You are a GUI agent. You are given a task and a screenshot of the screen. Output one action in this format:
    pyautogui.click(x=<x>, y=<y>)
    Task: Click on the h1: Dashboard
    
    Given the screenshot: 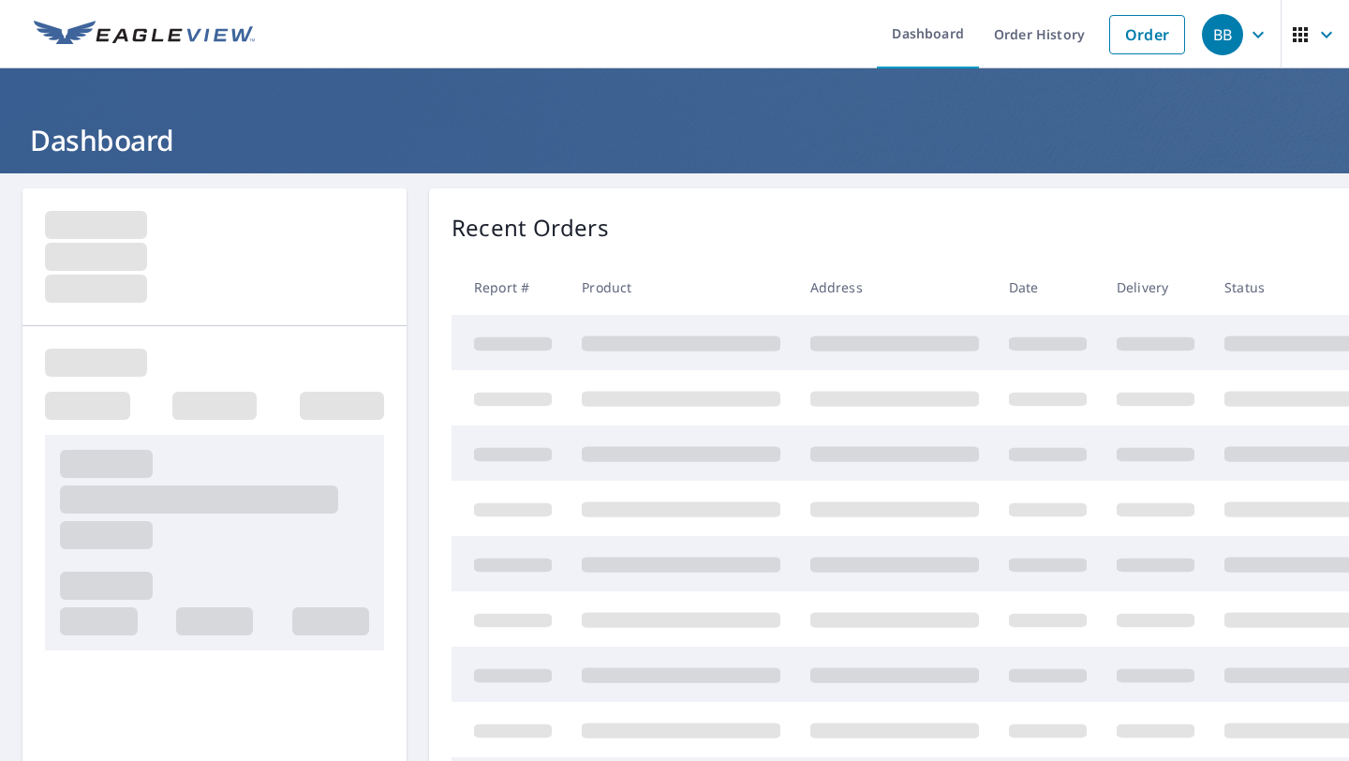 What is the action you would take?
    pyautogui.click(x=675, y=140)
    